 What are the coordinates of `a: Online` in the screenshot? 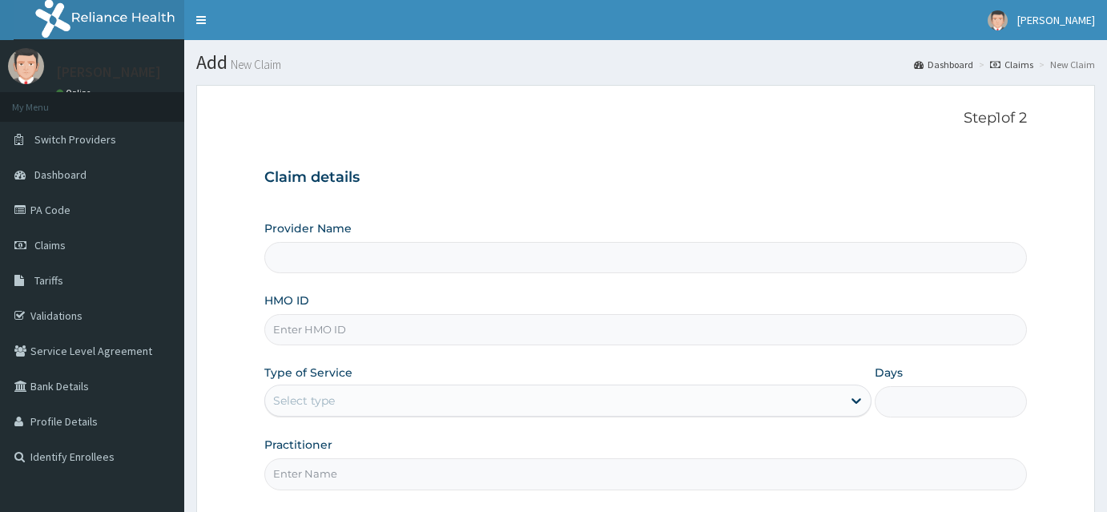 It's located at (75, 93).